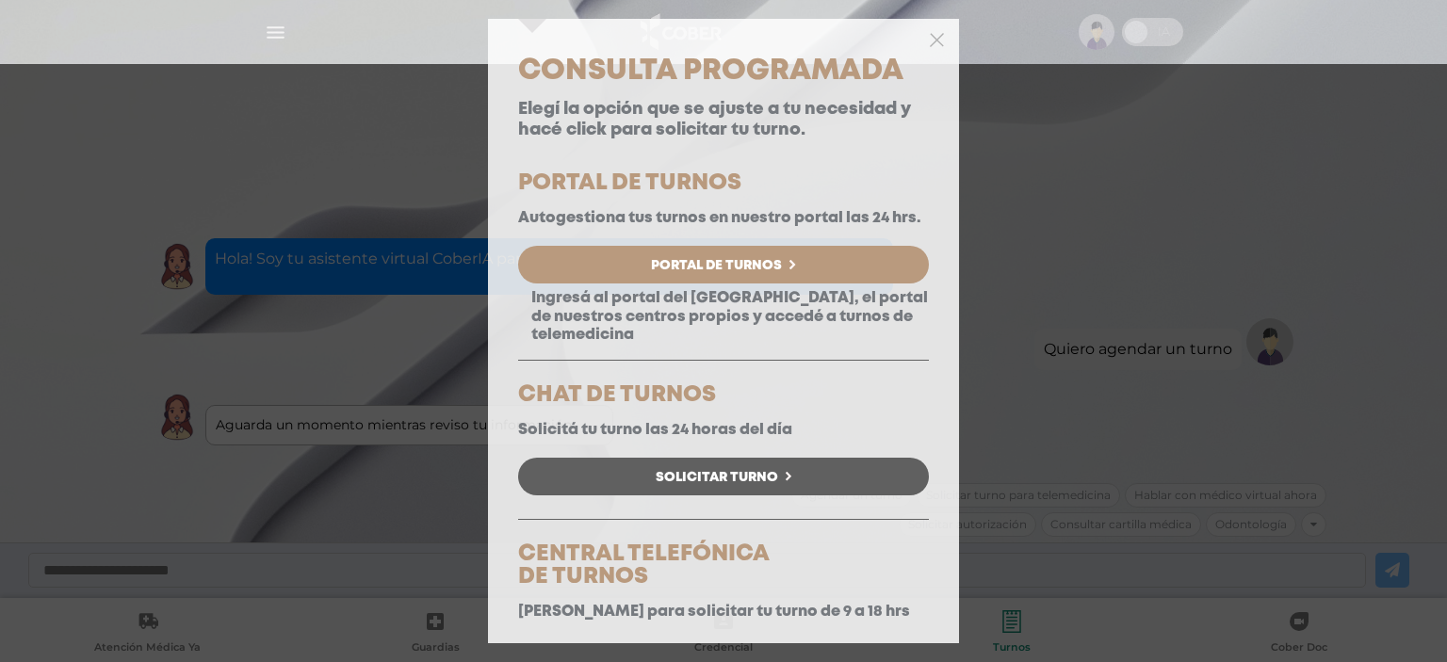 This screenshot has height=662, width=1447. I want to click on p: Autogestiona tus turnos en nuestro portal las 24 hrs., so click(724, 218).